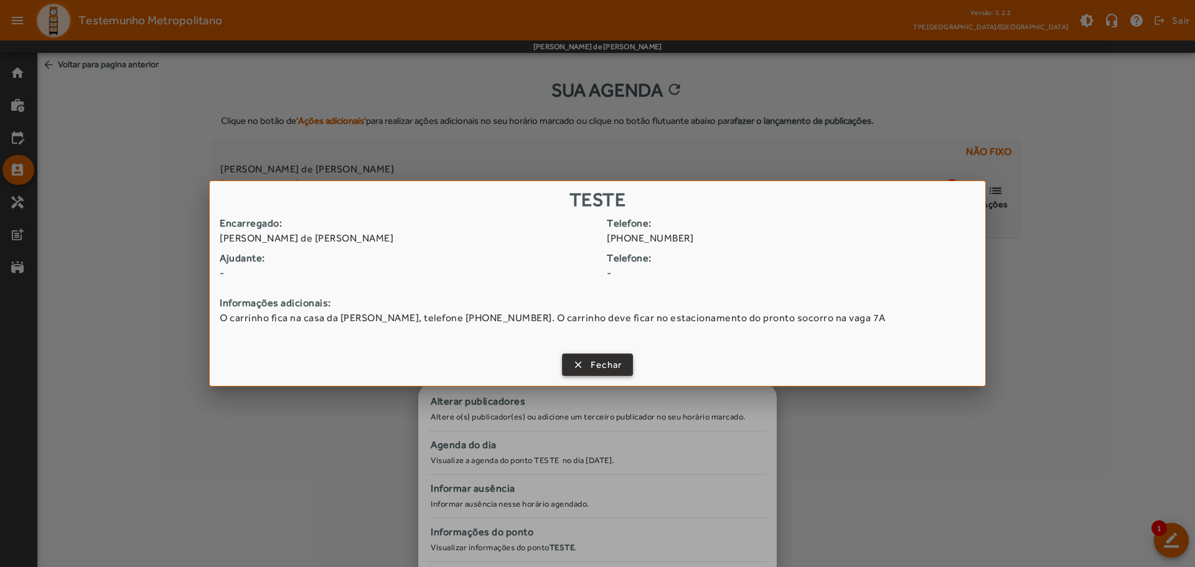 Image resolution: width=1195 pixels, height=567 pixels. Describe the element at coordinates (598, 303) in the screenshot. I see `strong: Informações adicionais:` at that location.